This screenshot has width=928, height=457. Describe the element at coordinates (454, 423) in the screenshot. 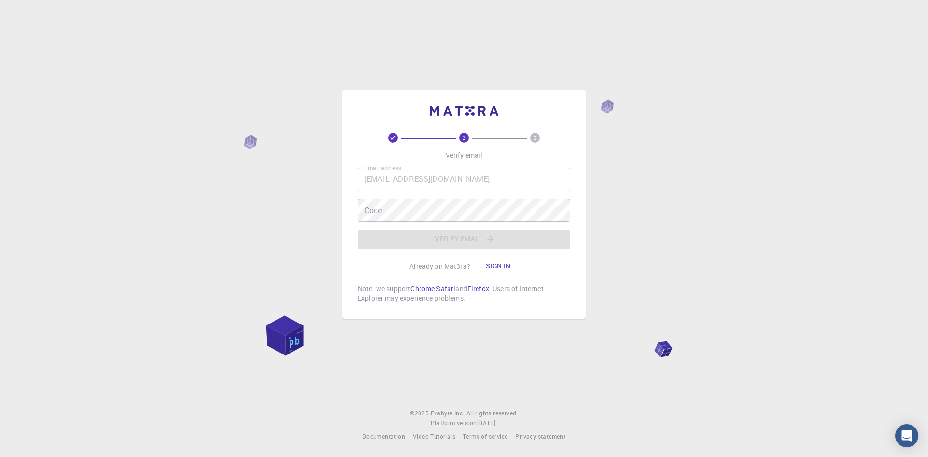

I see `span: Platform version` at that location.